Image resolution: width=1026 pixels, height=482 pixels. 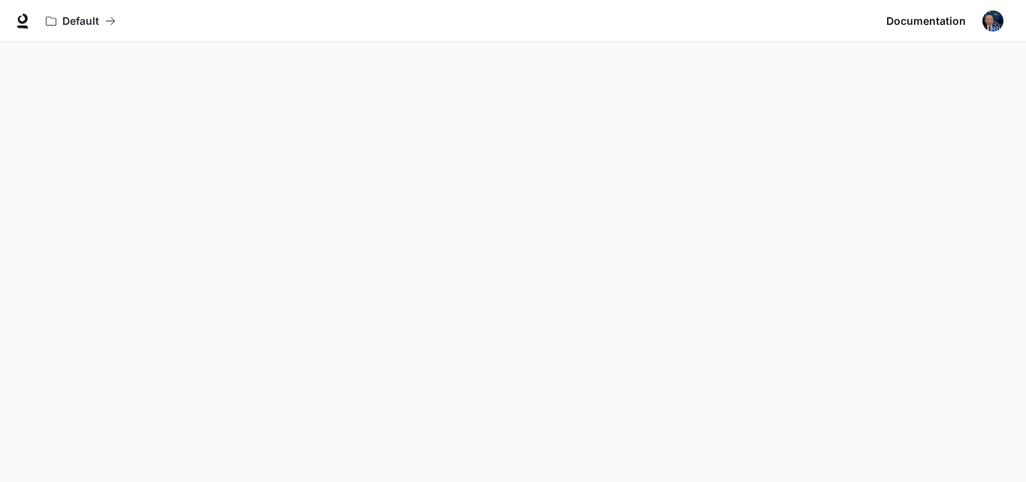 I want to click on a: Documentation, so click(x=926, y=21).